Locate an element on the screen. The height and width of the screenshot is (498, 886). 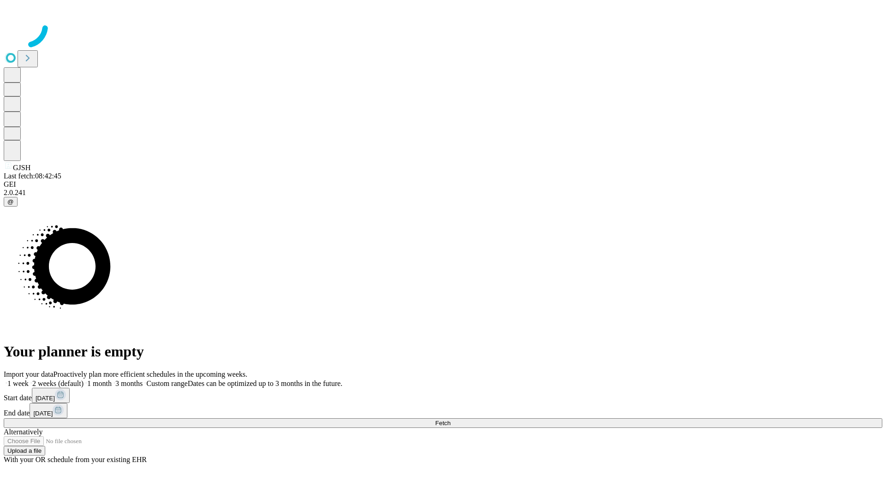
span: GJSH is located at coordinates (22, 168).